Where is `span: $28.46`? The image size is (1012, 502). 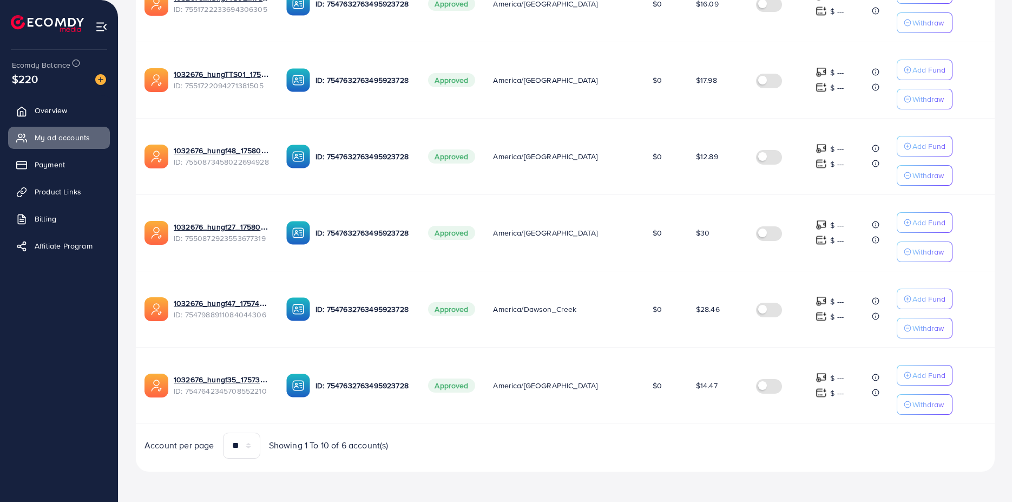
span: $28.46 is located at coordinates (708, 309).